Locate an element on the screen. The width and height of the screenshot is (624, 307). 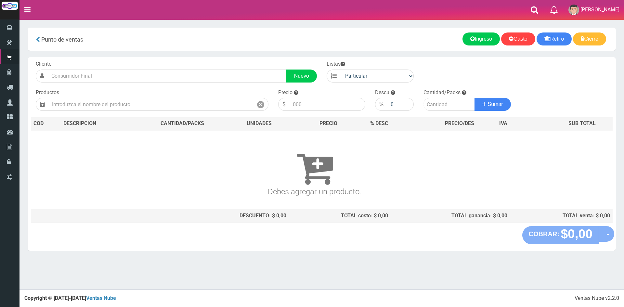
label: Descu is located at coordinates (382, 93).